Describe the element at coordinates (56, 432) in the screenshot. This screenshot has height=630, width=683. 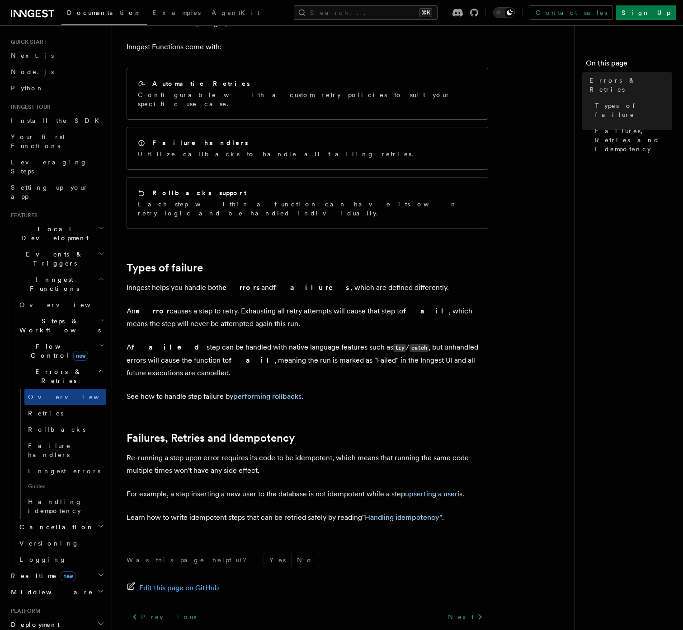
I see `div: Inngest Functions` at that location.